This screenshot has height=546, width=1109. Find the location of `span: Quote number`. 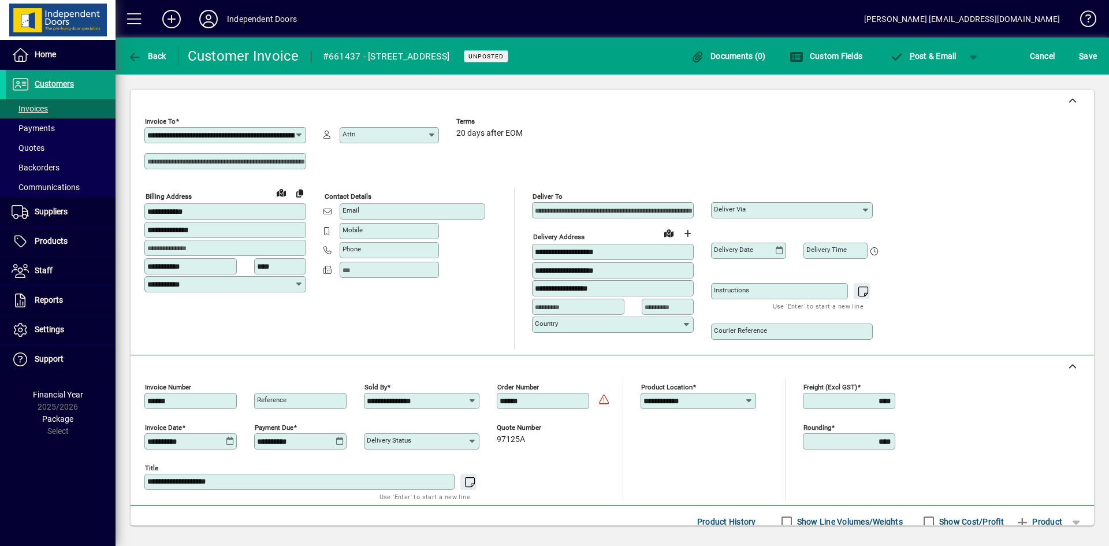

span: Quote number is located at coordinates (532, 428).